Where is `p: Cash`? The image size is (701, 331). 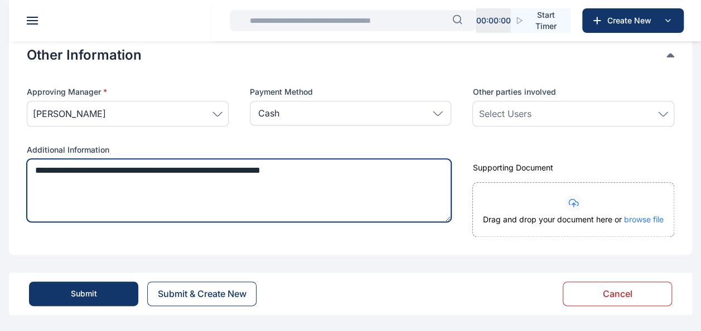
p: Cash is located at coordinates (269, 113).